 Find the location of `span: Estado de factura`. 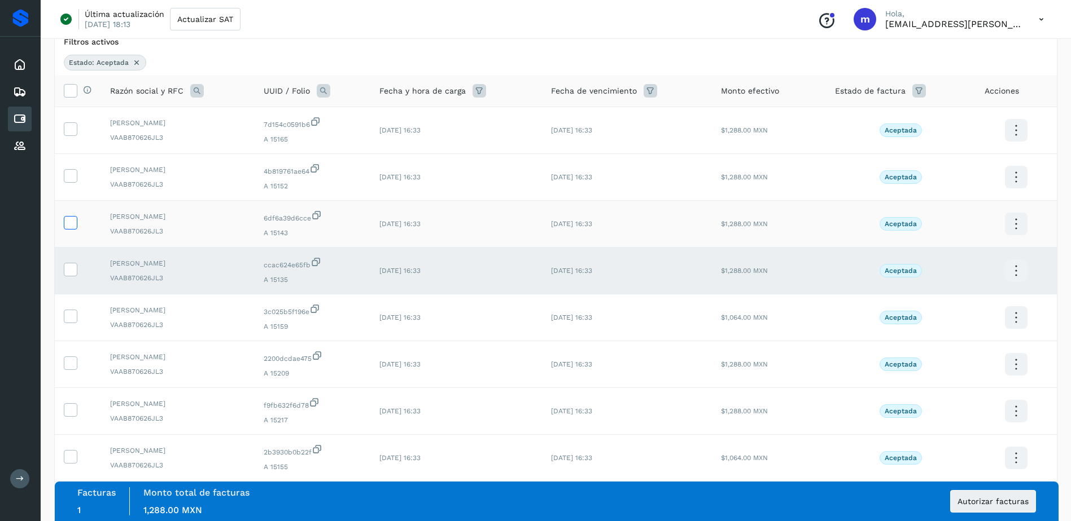

span: Estado de factura is located at coordinates (870, 91).